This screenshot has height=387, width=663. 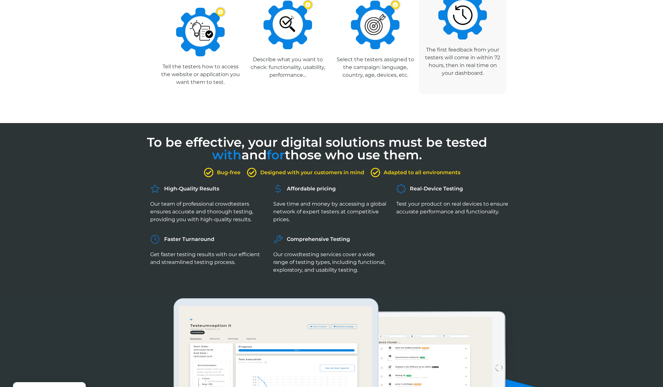 I want to click on span: Adapted to all environments, so click(x=421, y=173).